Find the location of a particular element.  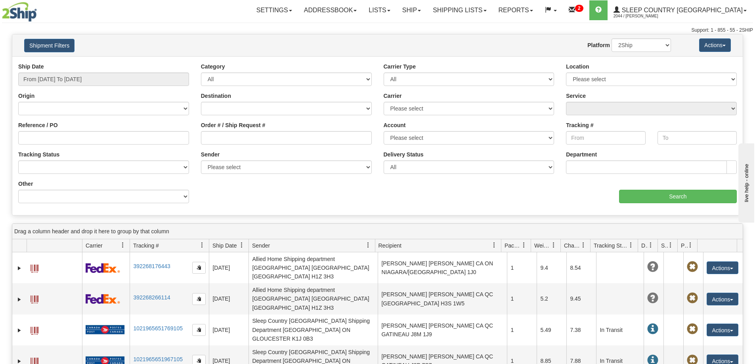

a: Tracking Status filter column settings is located at coordinates (631, 245).